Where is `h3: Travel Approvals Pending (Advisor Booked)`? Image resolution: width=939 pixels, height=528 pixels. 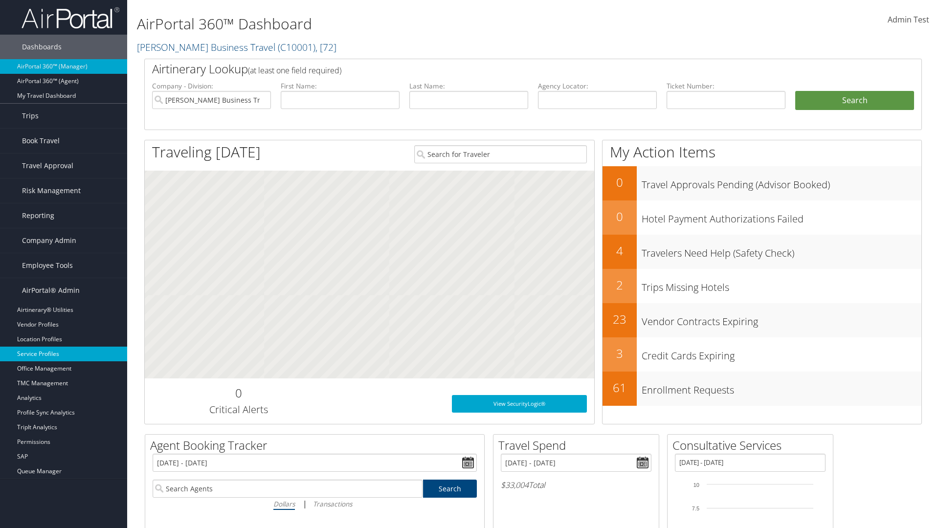 h3: Travel Approvals Pending (Advisor Booked) is located at coordinates (782, 183).